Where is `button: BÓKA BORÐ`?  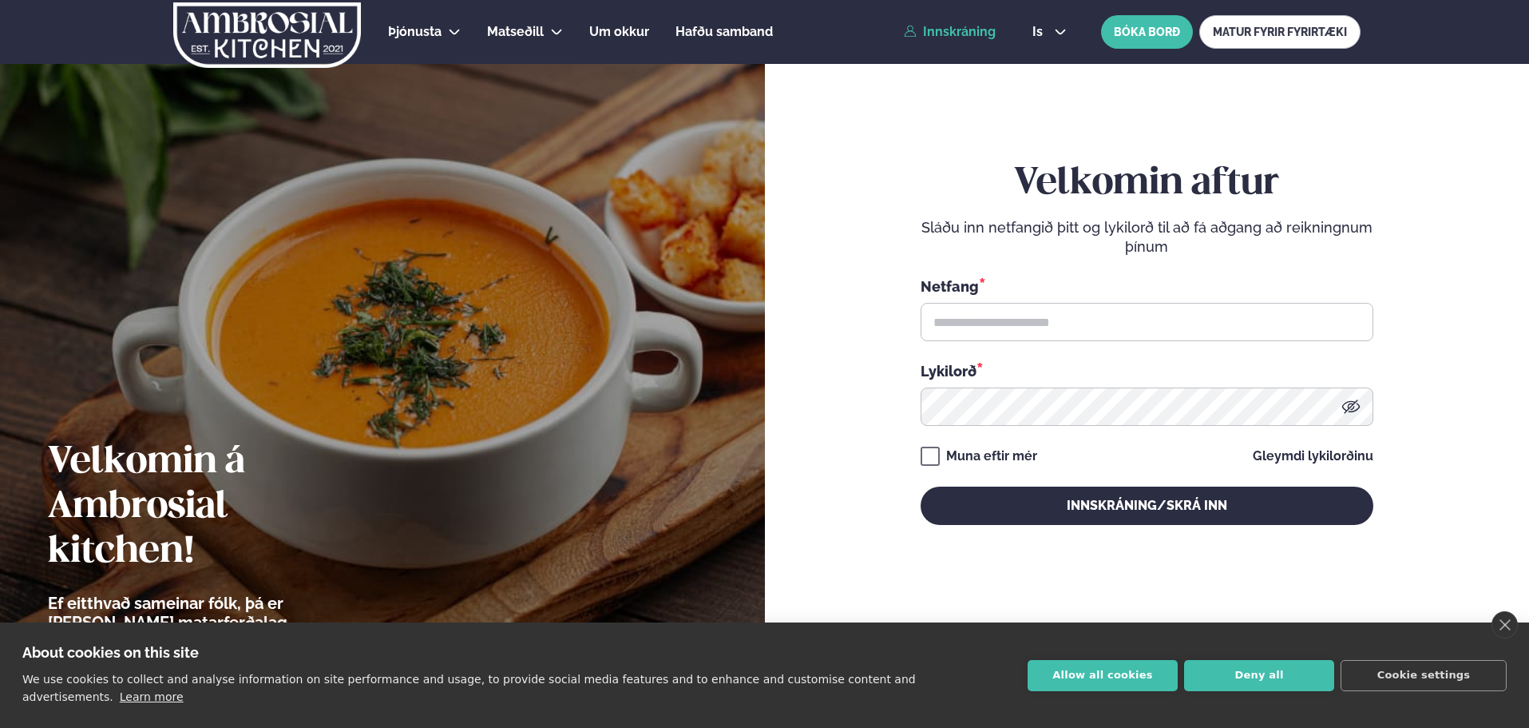 button: BÓKA BORÐ is located at coordinates (1147, 32).